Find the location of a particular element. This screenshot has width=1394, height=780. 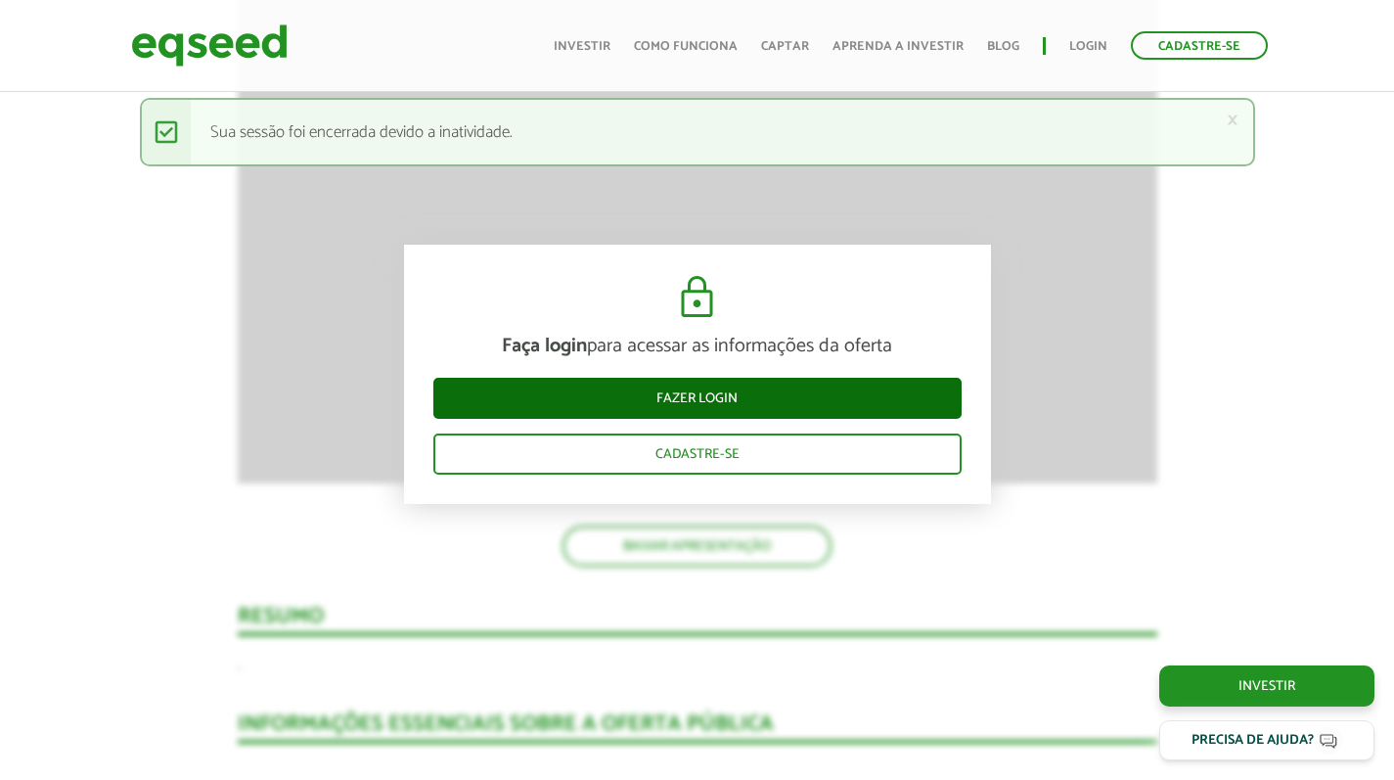

a: Fazer login is located at coordinates (697, 398).